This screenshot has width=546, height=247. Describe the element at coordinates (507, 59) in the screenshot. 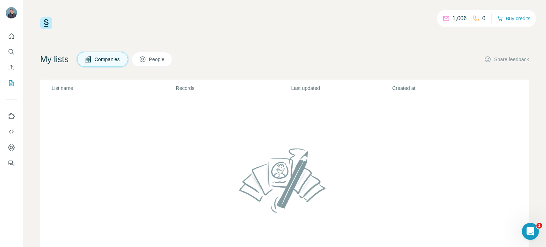

I see `button: Share feedback` at that location.